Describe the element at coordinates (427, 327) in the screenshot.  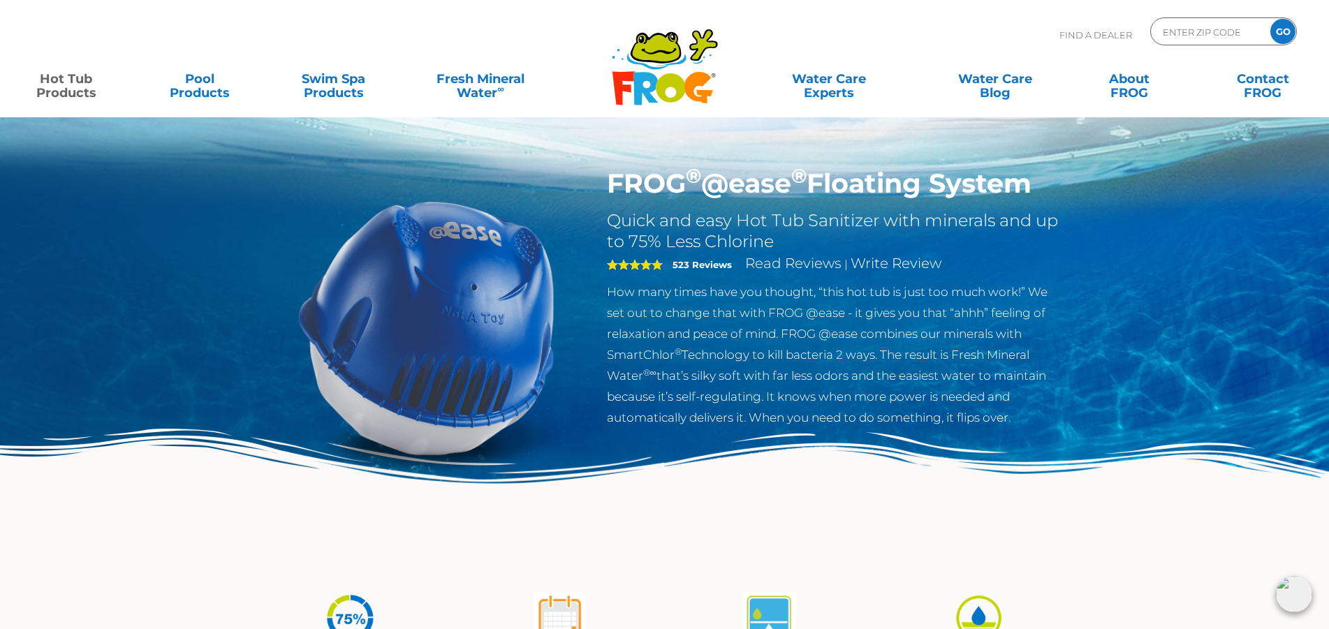
I see `img: hot-tub-product-atease-system.png` at that location.